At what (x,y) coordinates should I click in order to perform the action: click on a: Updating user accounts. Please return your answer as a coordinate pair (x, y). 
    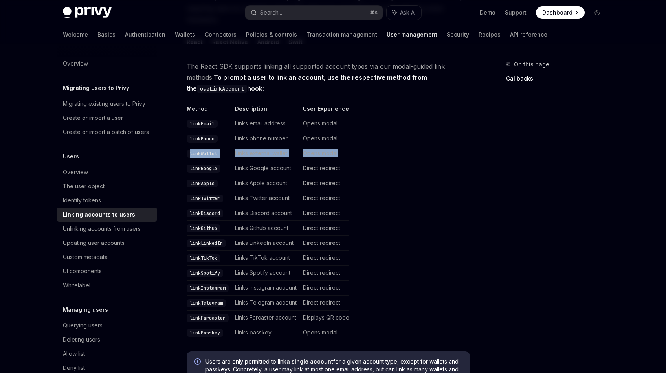
    Looking at the image, I should click on (107, 243).